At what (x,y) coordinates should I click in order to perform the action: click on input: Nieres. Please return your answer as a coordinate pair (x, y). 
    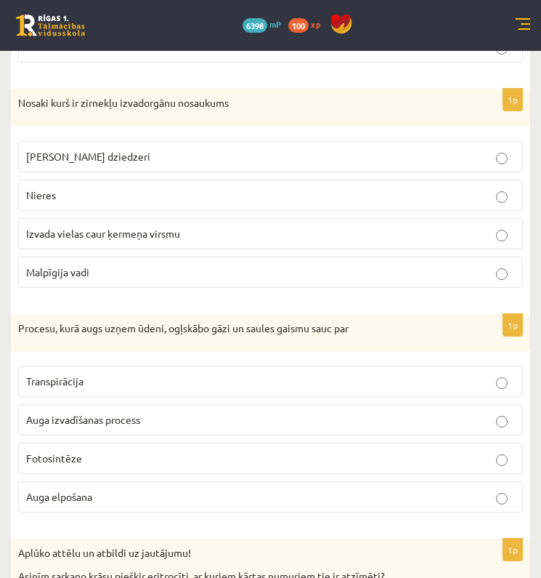
    Looking at the image, I should click on (502, 197).